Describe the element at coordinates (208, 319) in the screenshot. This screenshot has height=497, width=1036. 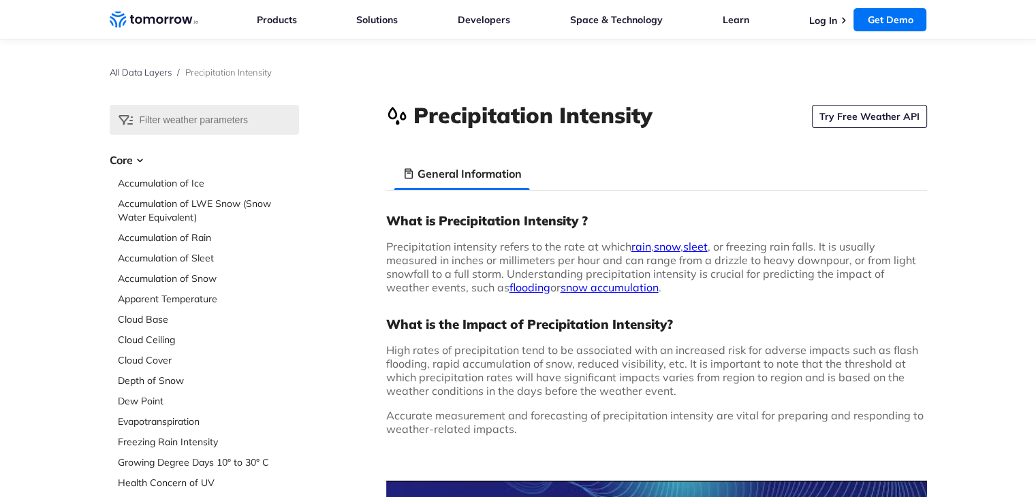
I see `a: Cloud Base` at that location.